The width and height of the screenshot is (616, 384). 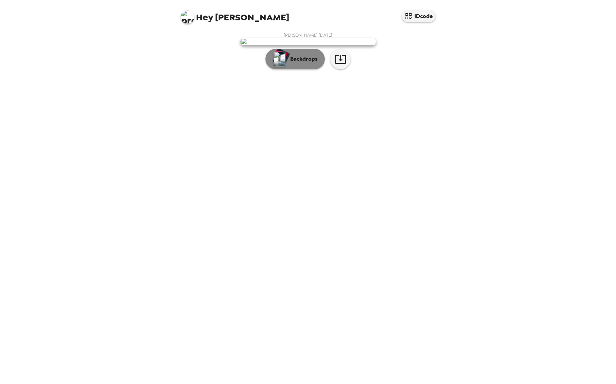 I want to click on p: Backdrops, so click(x=302, y=59).